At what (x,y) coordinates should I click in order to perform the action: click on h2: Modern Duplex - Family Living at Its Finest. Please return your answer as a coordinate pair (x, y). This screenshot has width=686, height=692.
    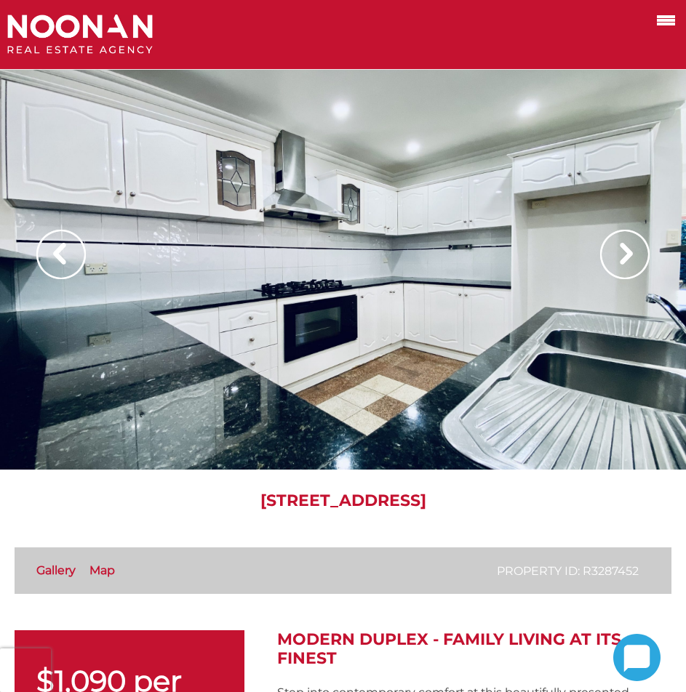
    Looking at the image, I should click on (474, 649).